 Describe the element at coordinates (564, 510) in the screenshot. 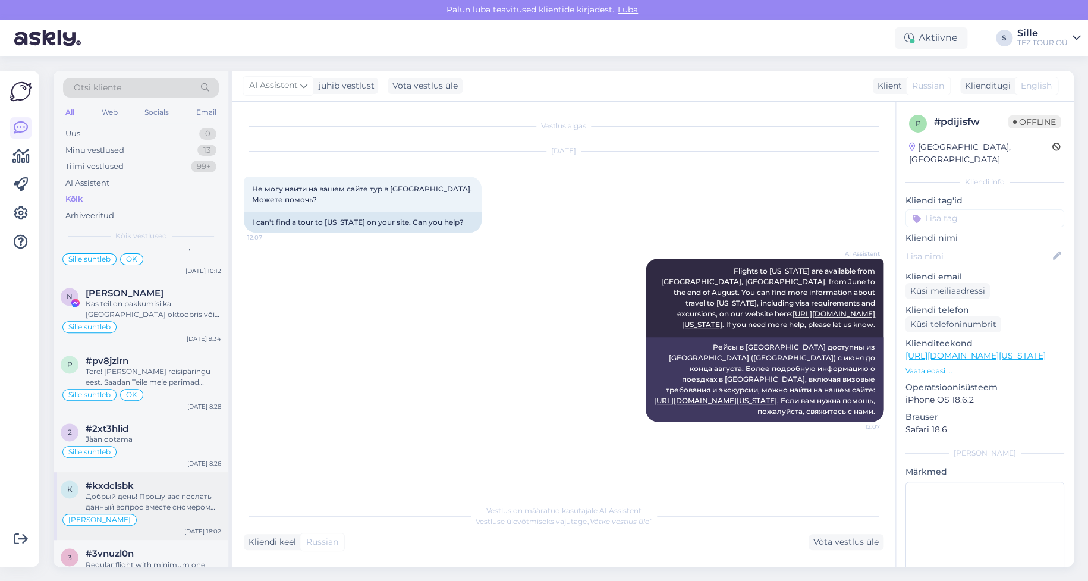

I see `span: Vestlus on määratud kasutajale AI Assistent` at that location.